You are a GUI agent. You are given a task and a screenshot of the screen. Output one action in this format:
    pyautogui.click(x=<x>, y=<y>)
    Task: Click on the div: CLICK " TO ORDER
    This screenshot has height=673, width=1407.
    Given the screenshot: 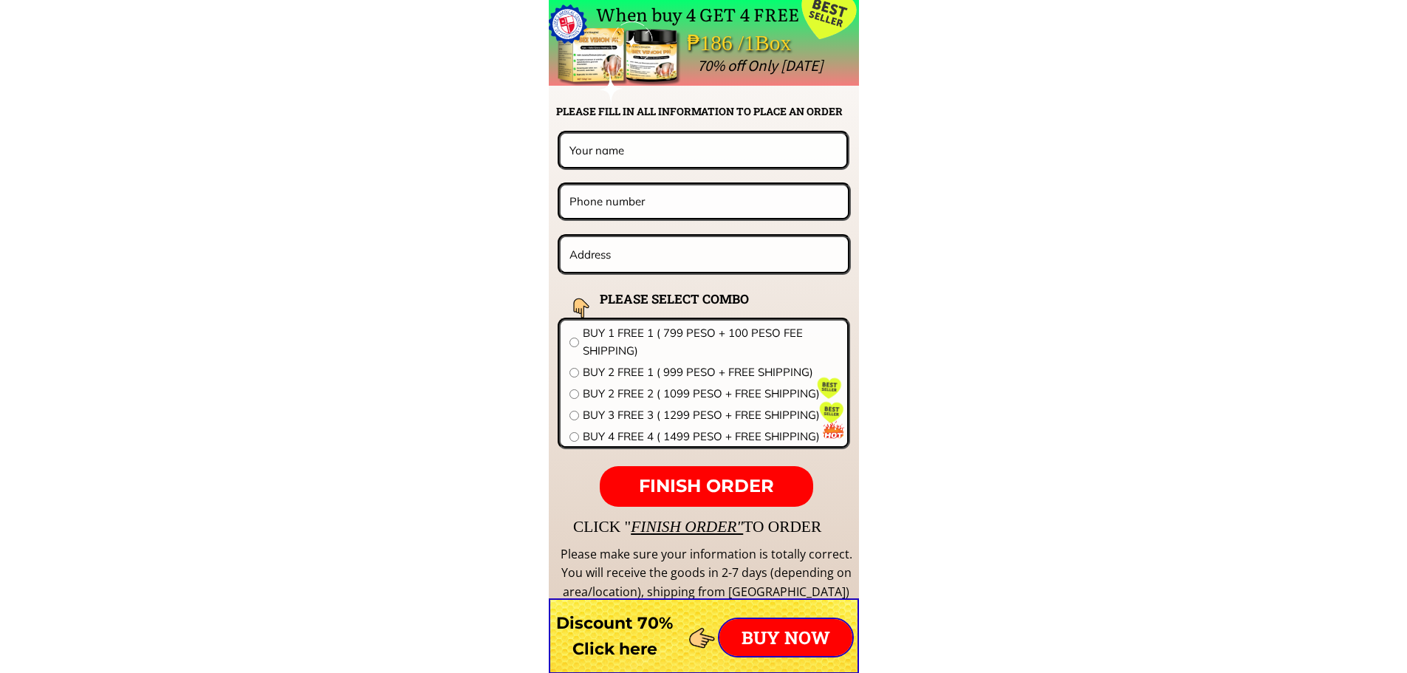 What is the action you would take?
    pyautogui.click(x=913, y=527)
    